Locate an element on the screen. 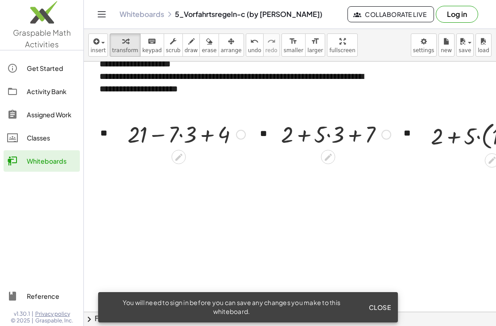 The height and width of the screenshot is (326, 496). button: scrub is located at coordinates (173, 45).